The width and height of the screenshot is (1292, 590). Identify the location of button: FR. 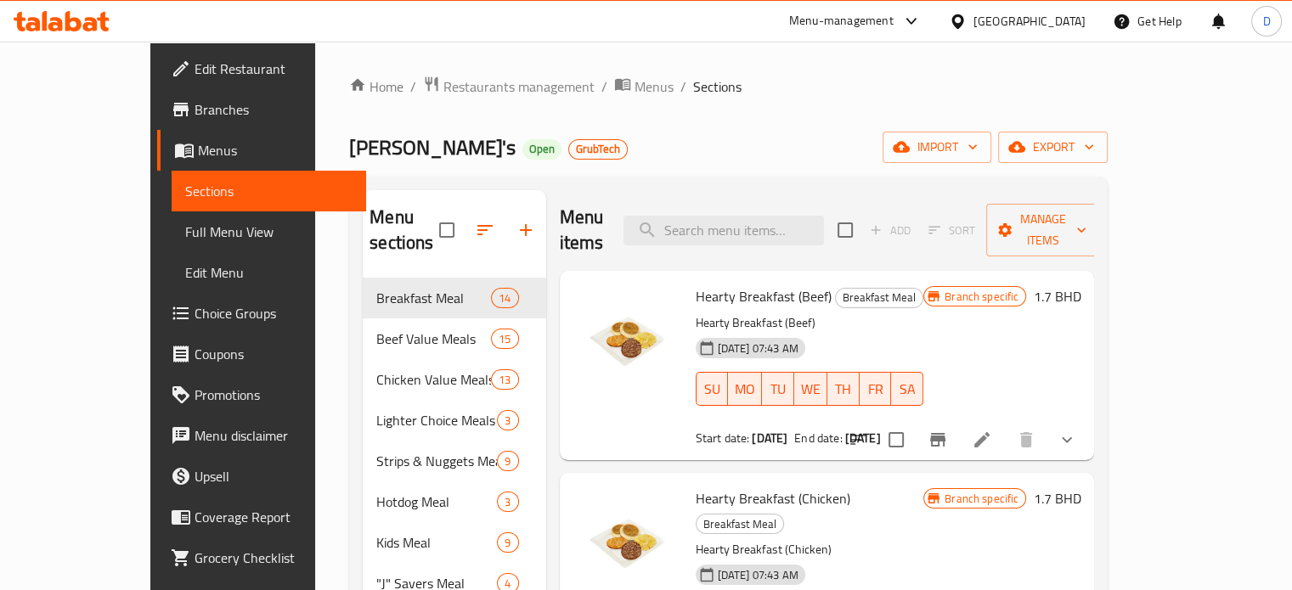
(876, 389).